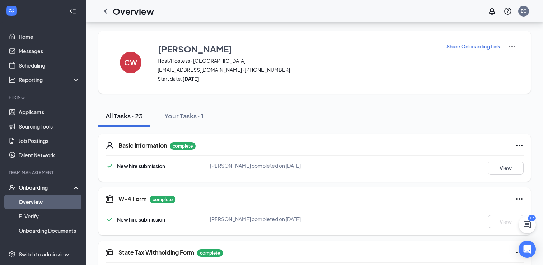  Describe the element at coordinates (49, 216) in the screenshot. I see `a: E-Verify` at that location.